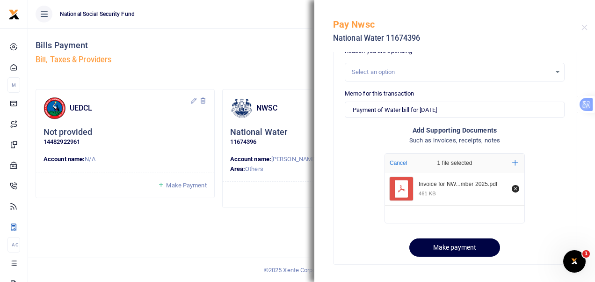 This screenshot has width=595, height=282. I want to click on div: File Uploader, so click(455, 188).